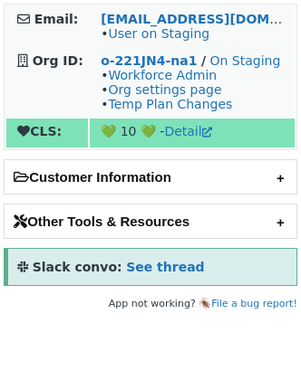 The height and width of the screenshot is (371, 301). Describe the element at coordinates (149, 61) in the screenshot. I see `strong: o-221JN4-na1` at that location.